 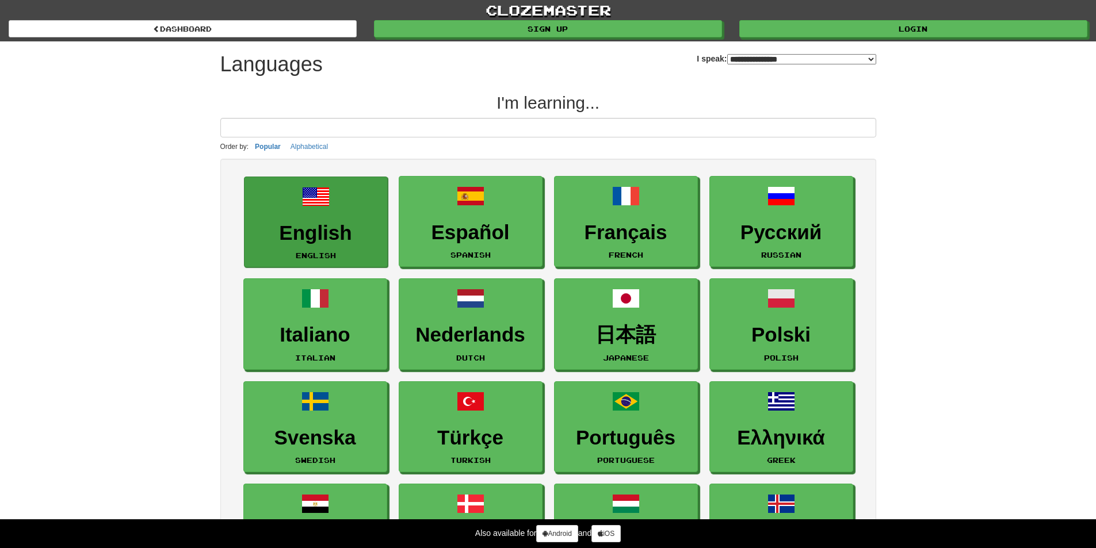 I want to click on label: I speak:, so click(x=786, y=59).